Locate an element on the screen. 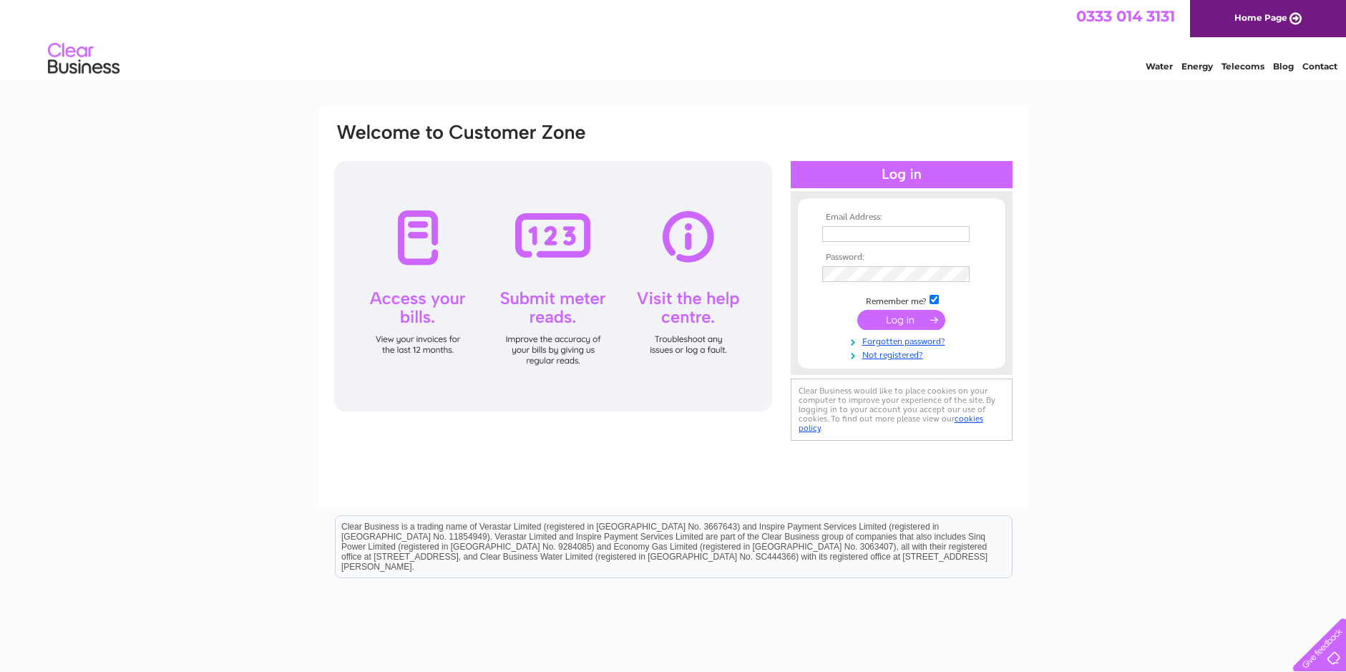 The width and height of the screenshot is (1346, 672). a: Telecoms is located at coordinates (1243, 66).